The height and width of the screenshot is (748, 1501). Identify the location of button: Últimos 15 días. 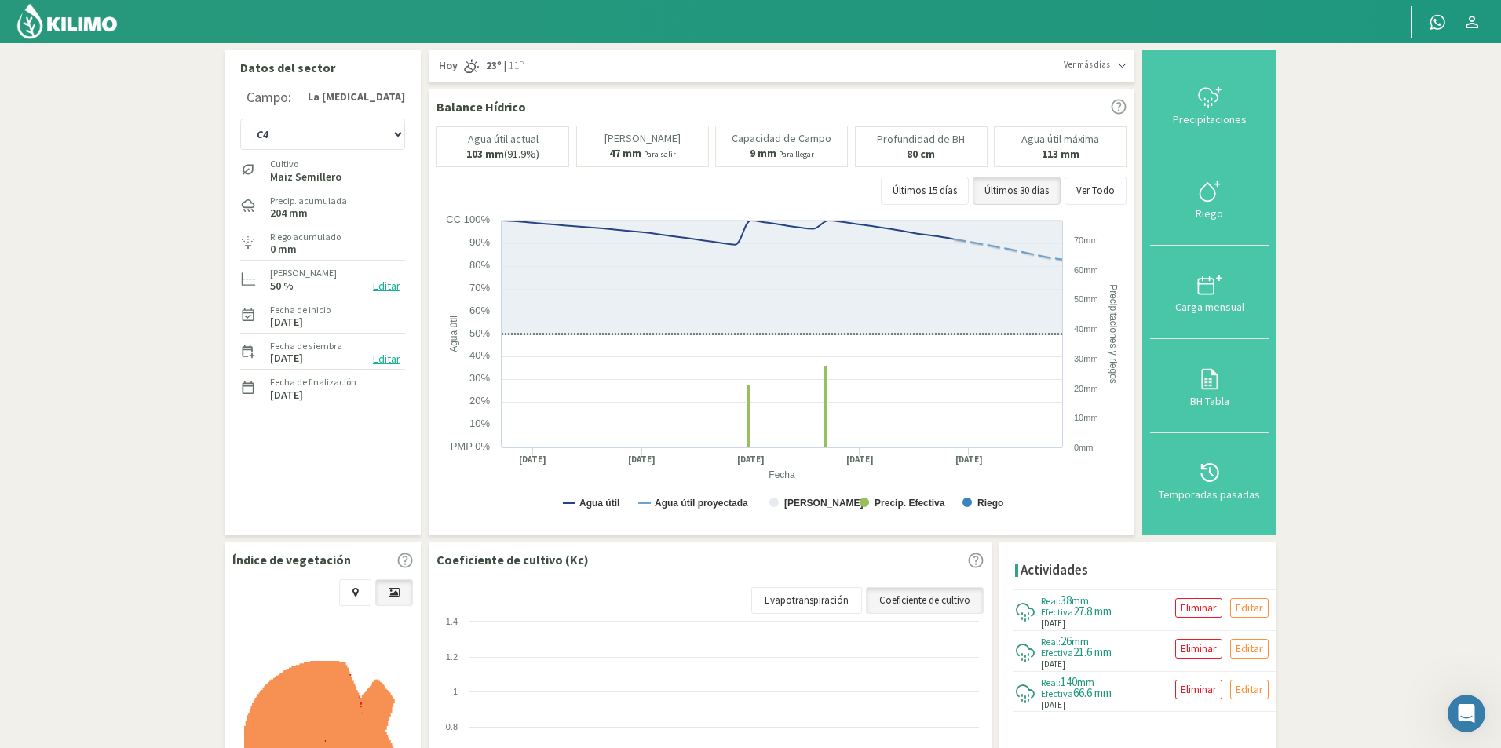
(925, 191).